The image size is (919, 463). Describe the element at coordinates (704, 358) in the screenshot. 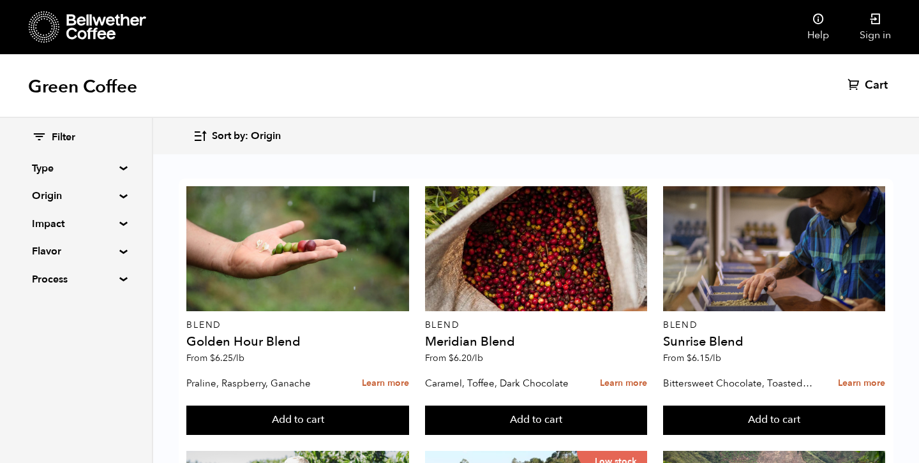

I see `bdi: 6.15` at that location.